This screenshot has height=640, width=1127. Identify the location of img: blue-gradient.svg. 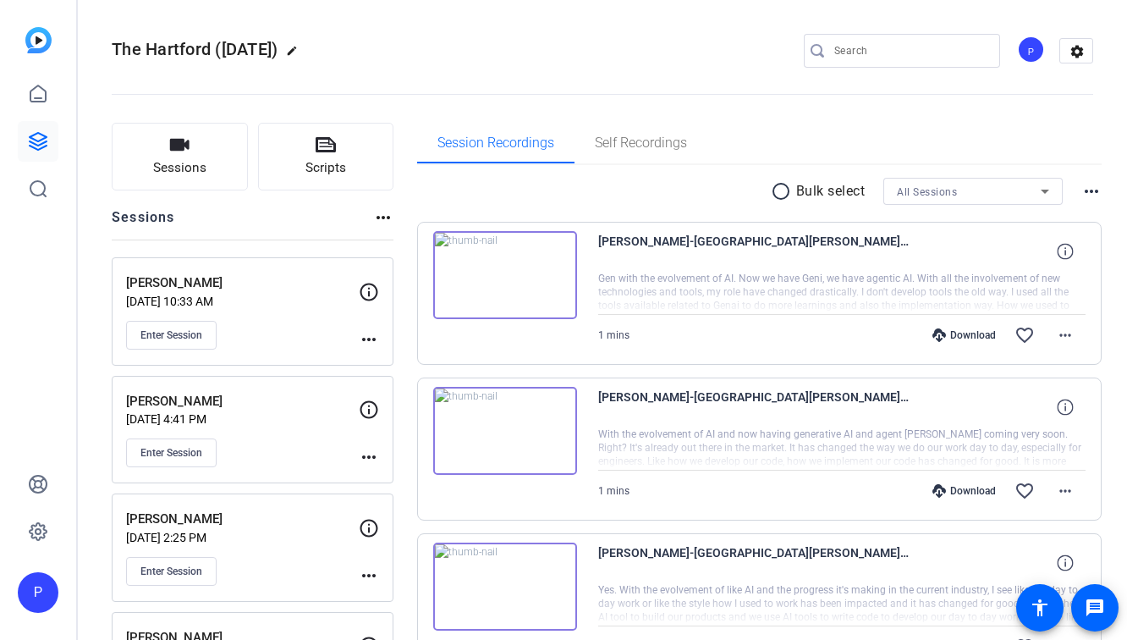
(38, 40).